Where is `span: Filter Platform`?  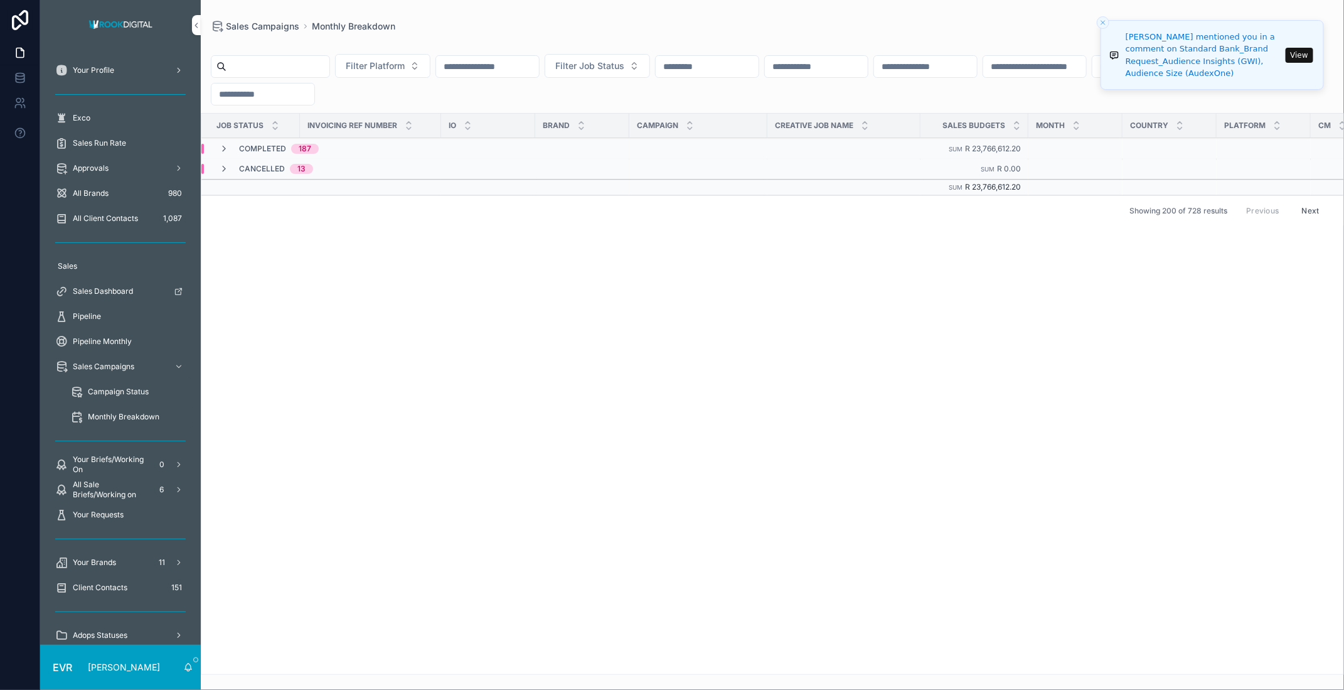
span: Filter Platform is located at coordinates (375, 66).